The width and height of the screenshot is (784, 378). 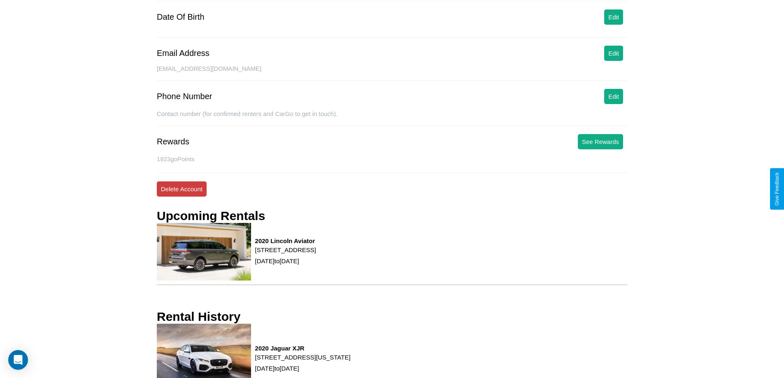 I want to click on div: Date Of Birth, so click(x=181, y=17).